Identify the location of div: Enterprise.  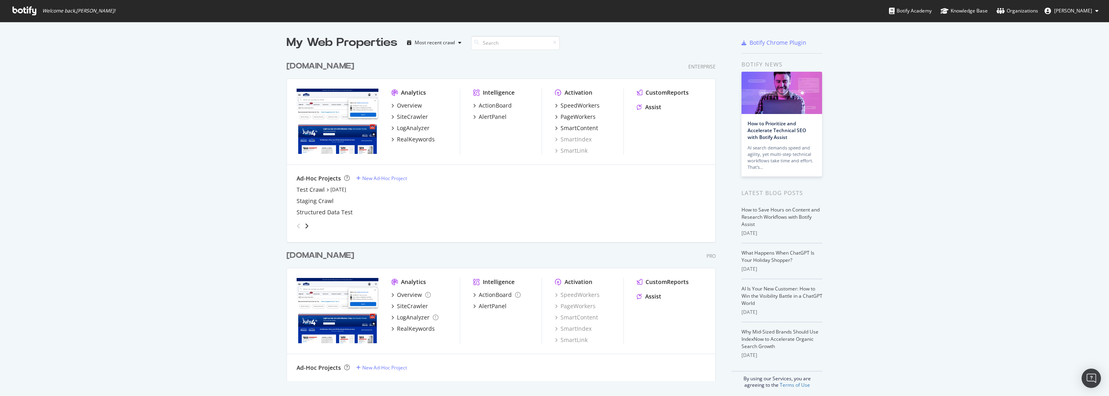
(702, 66).